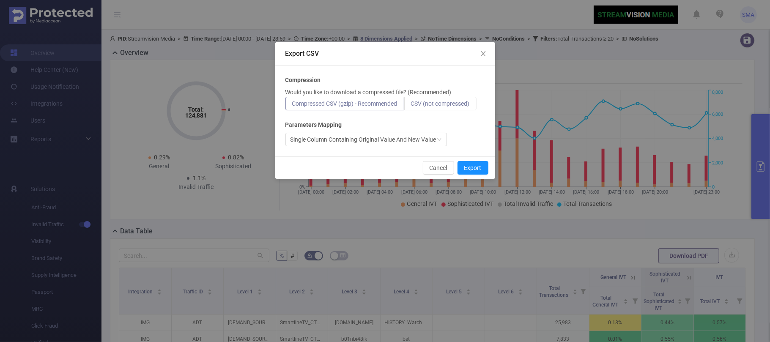  I want to click on span: Compressed CSV (gzip) - Recommended, so click(344, 104).